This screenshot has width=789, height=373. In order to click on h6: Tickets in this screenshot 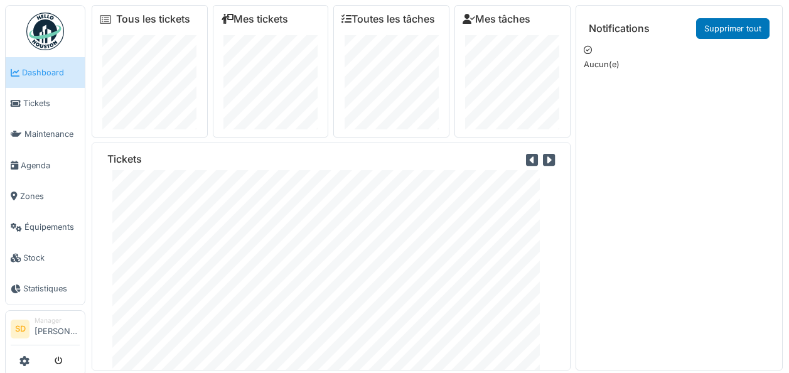, I will do `click(124, 159)`.